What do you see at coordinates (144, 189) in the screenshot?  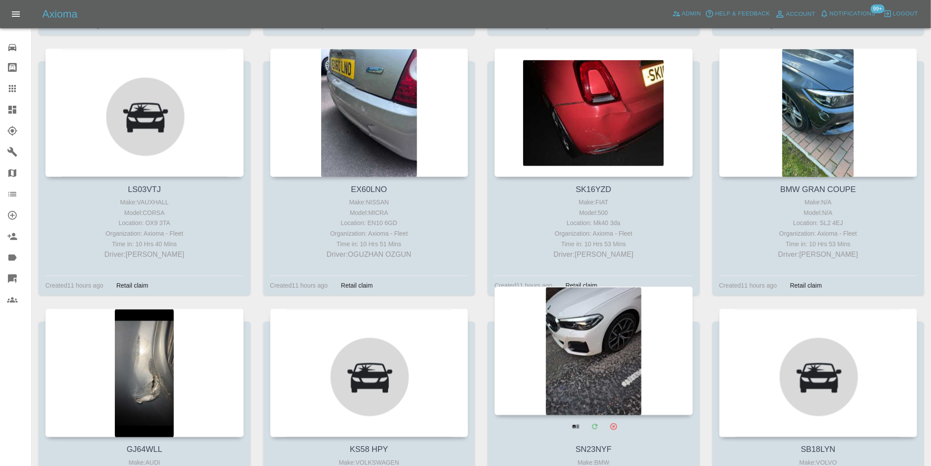 I see `a: LS03VTJ` at bounding box center [144, 189].